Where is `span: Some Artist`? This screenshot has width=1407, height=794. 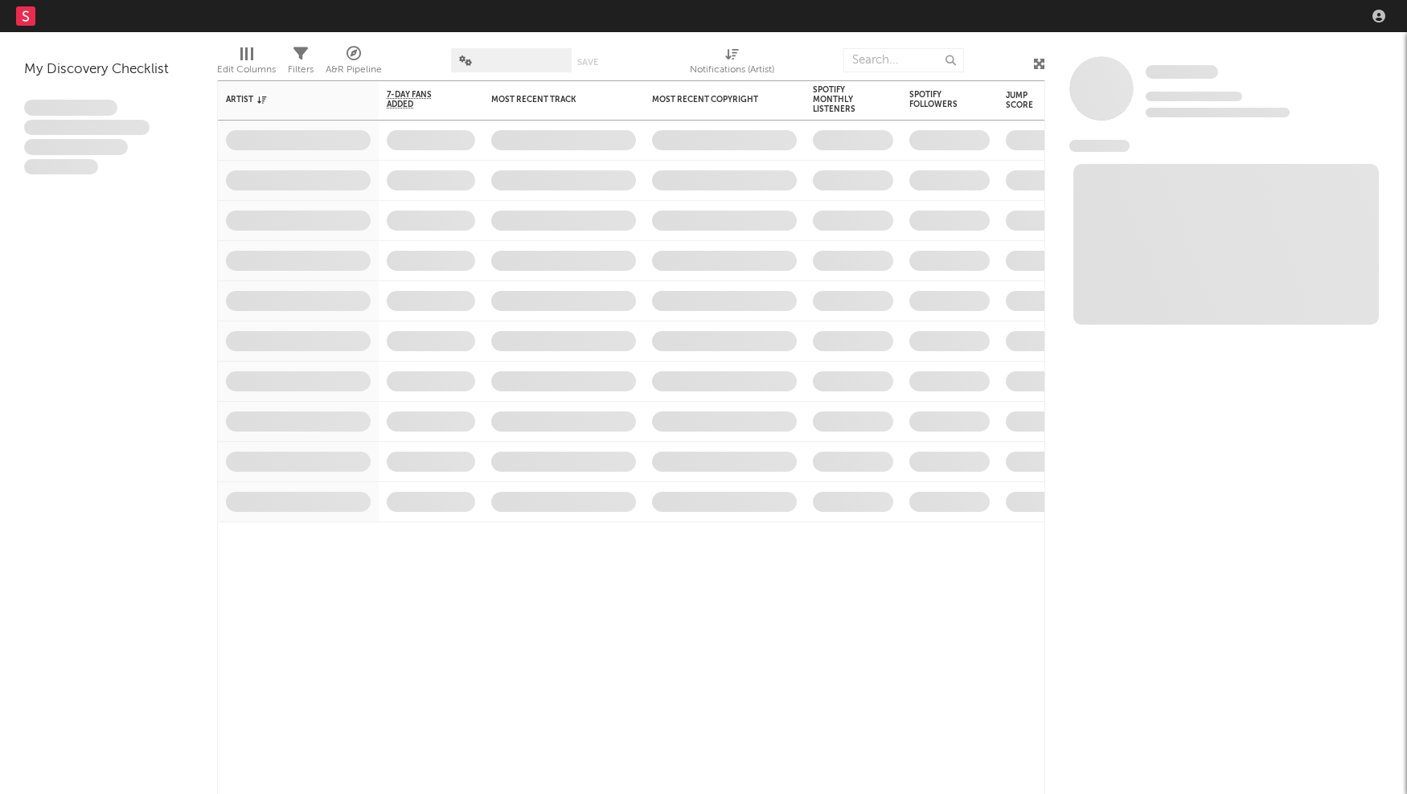 span: Some Artist is located at coordinates (1182, 72).